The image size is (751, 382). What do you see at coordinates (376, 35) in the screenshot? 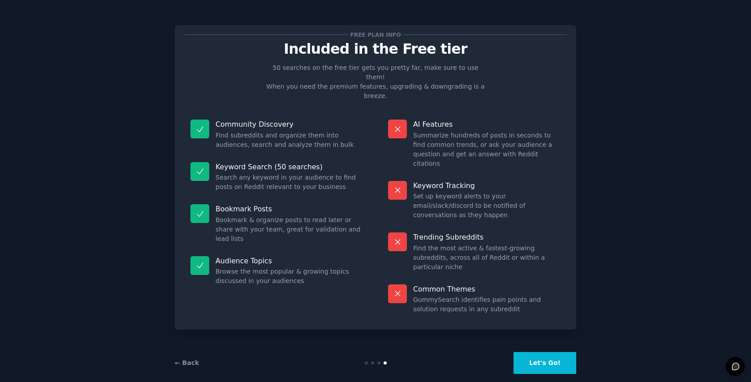
I see `span: Free plan info` at bounding box center [376, 35].